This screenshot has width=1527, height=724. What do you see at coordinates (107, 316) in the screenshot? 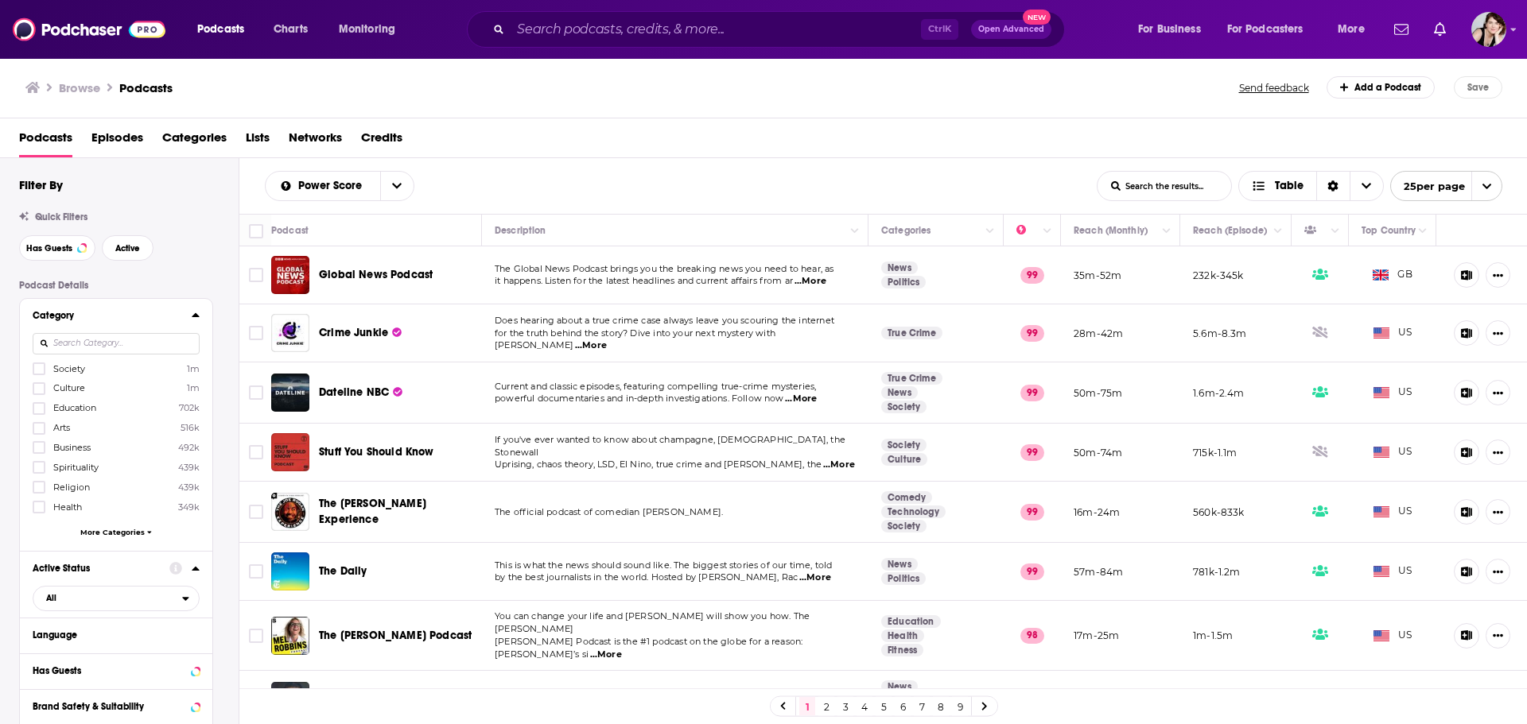
I see `div: Category` at bounding box center [107, 316].